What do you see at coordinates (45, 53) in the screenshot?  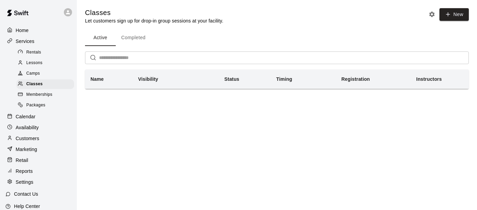 I see `div: Rentals` at bounding box center [45, 53].